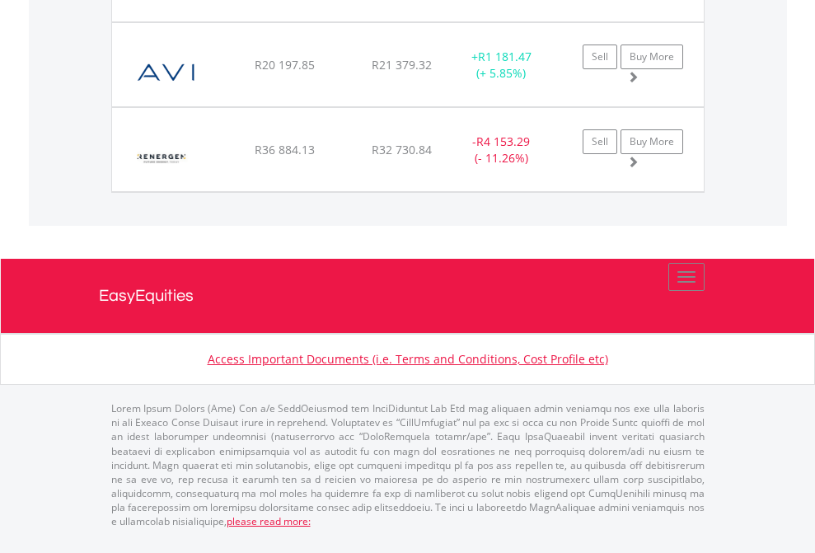  I want to click on p: Lorem Ipsum Dolors (Ame) Con a/e SeddOeiusmod tem InciDiduntut Lab Etd mag aliquaen admin veniamq..., so click(408, 464).